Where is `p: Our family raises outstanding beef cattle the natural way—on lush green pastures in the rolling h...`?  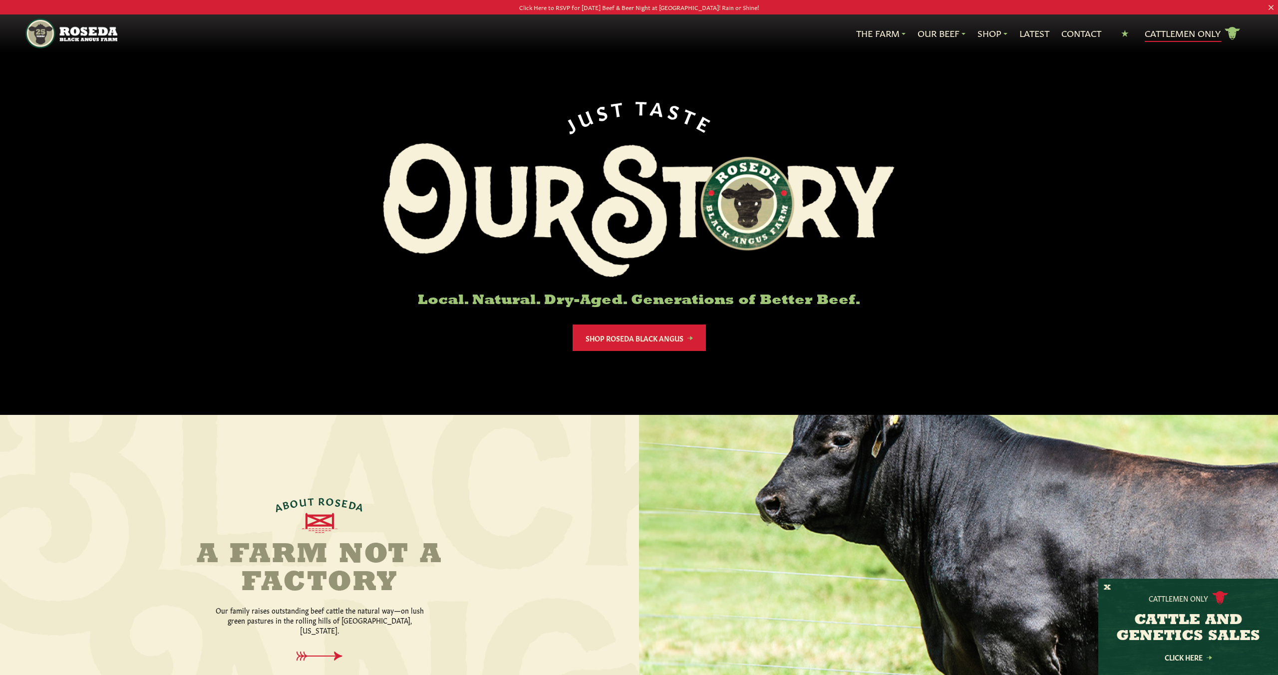 p: Our family raises outstanding beef cattle the natural way—on lush green pastures in the rolling h... is located at coordinates (320, 620).